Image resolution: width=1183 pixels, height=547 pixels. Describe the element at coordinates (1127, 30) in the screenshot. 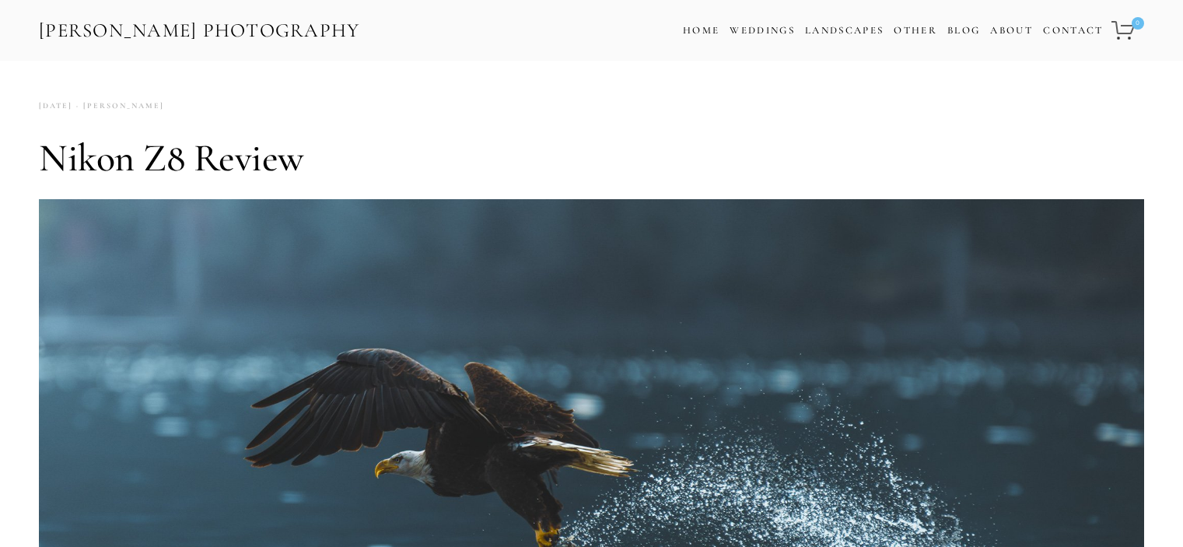

I see `a: 0 items in cart` at that location.